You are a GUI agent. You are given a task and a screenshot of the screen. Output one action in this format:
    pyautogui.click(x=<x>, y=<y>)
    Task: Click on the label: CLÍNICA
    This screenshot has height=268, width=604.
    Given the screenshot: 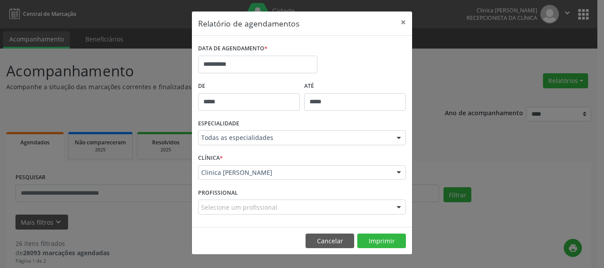 What is the action you would take?
    pyautogui.click(x=210, y=158)
    